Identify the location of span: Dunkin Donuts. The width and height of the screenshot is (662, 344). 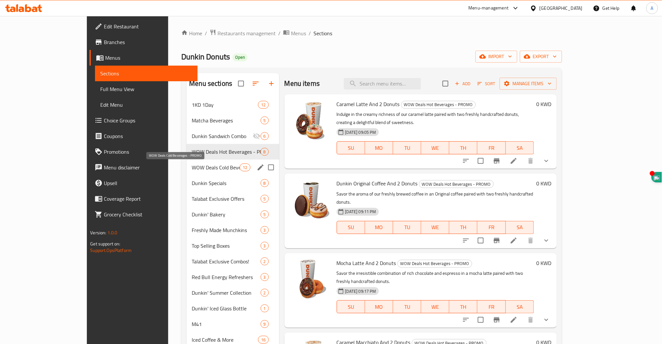
(205, 56).